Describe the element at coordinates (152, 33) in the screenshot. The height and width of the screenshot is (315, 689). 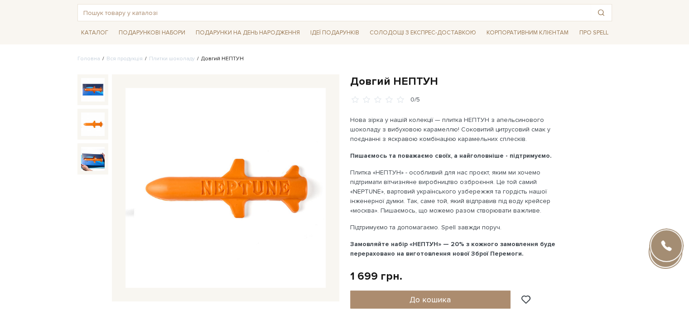
I see `span: Подарункові набори` at that location.